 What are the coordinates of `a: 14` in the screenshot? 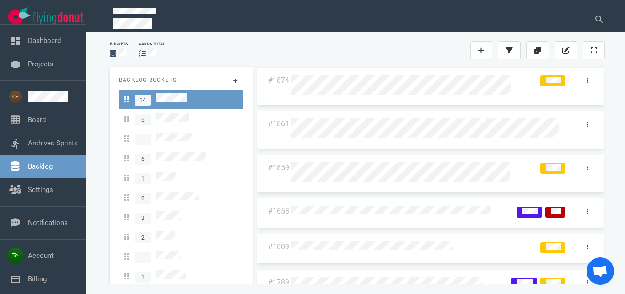 It's located at (181, 99).